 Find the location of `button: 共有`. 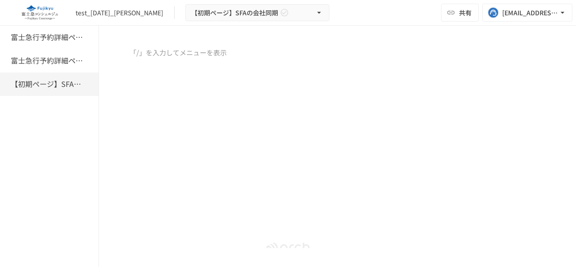

button: 共有 is located at coordinates (460, 13).